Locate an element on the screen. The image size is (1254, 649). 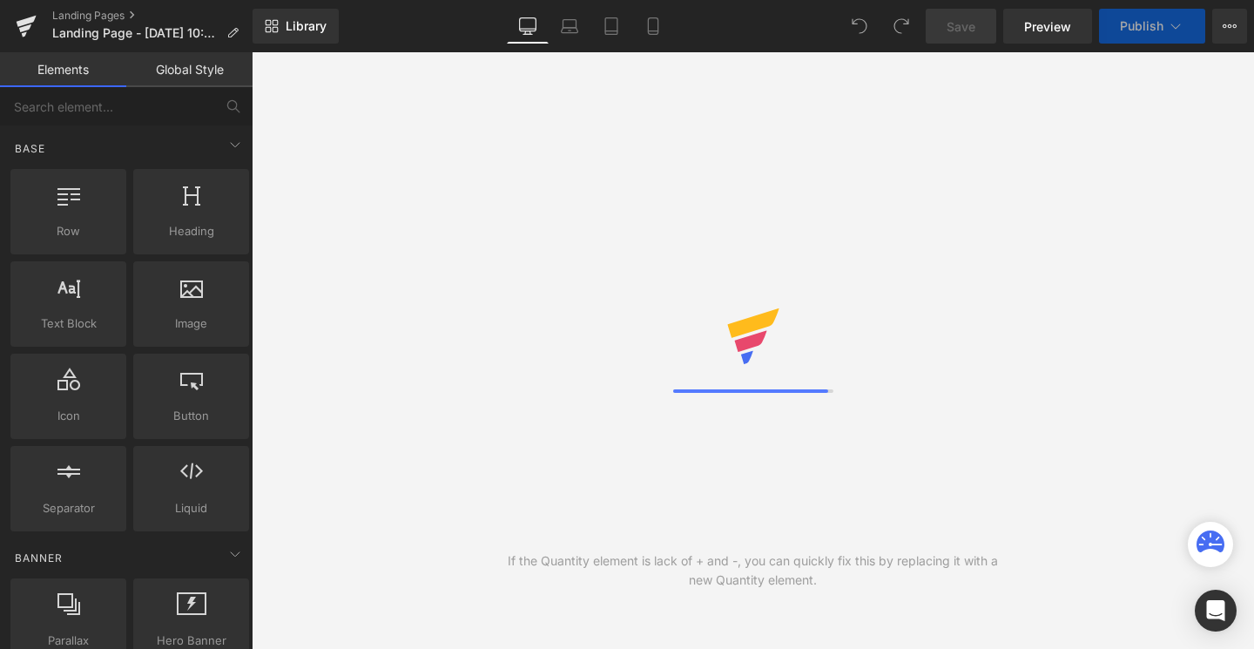
button: Undo is located at coordinates (859, 26).